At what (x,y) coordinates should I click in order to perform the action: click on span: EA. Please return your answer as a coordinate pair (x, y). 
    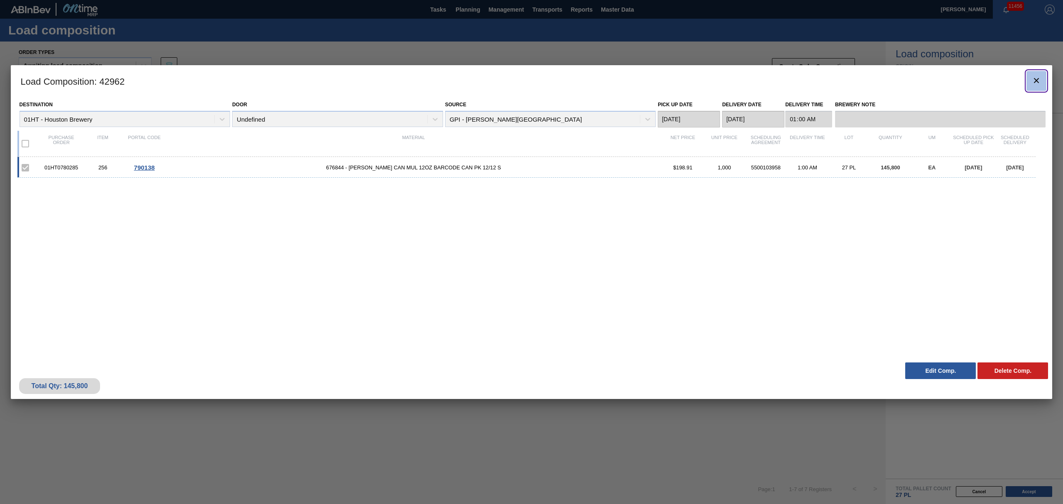
    Looking at the image, I should click on (932, 167).